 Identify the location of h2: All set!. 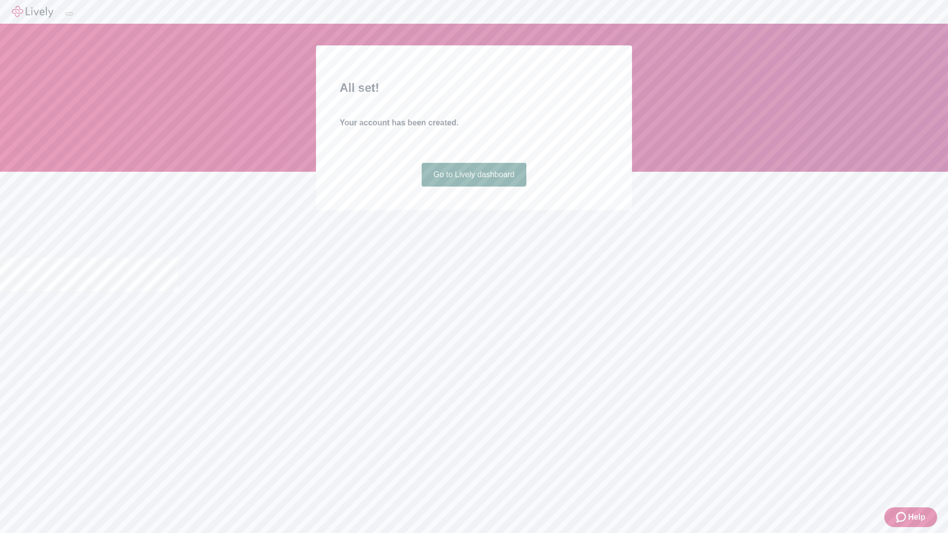
(474, 88).